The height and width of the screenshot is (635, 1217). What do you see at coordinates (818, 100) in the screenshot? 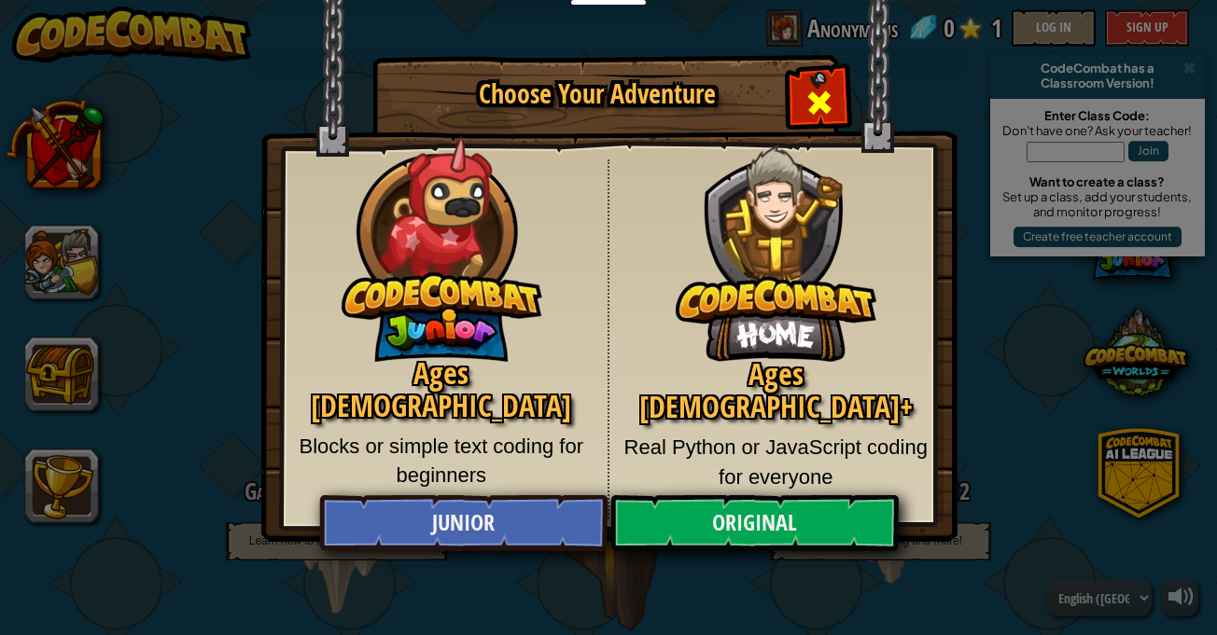
I see `div: Close modal` at bounding box center [818, 100].